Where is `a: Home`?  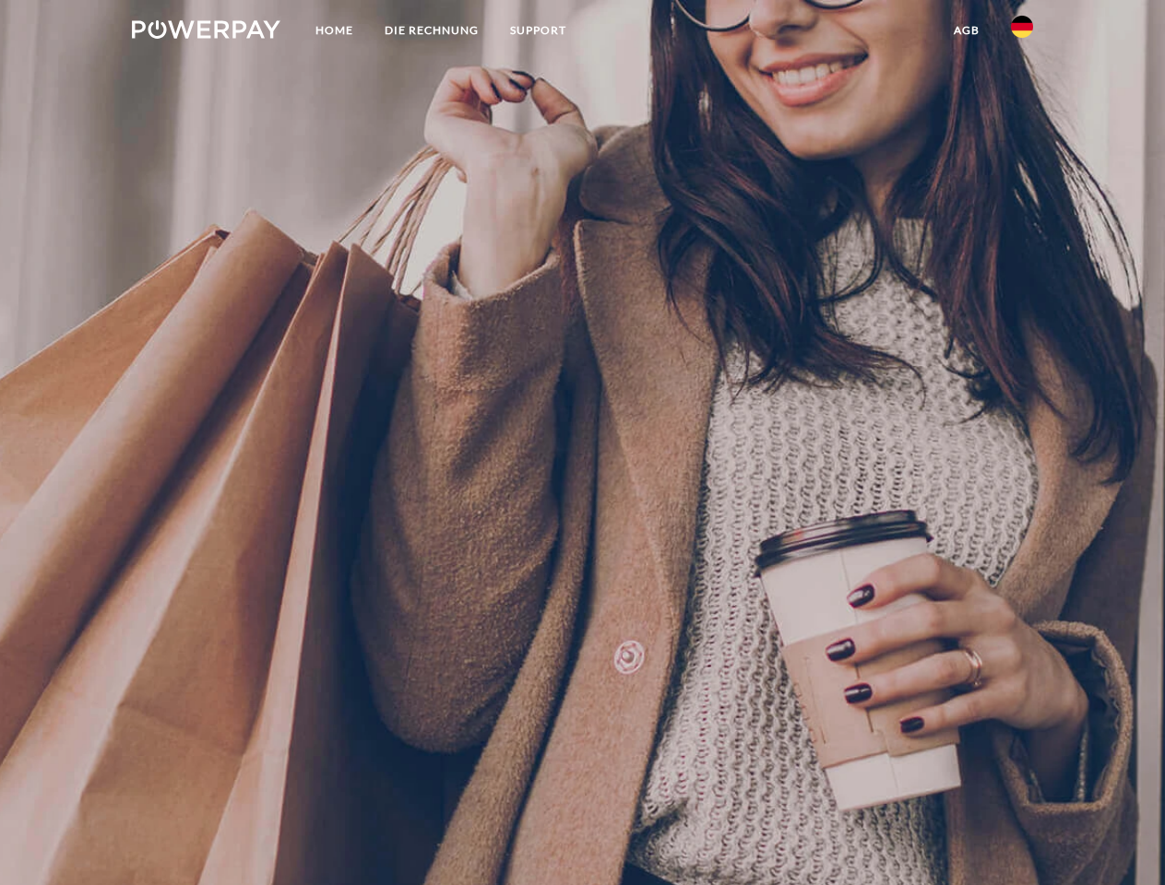 a: Home is located at coordinates (334, 30).